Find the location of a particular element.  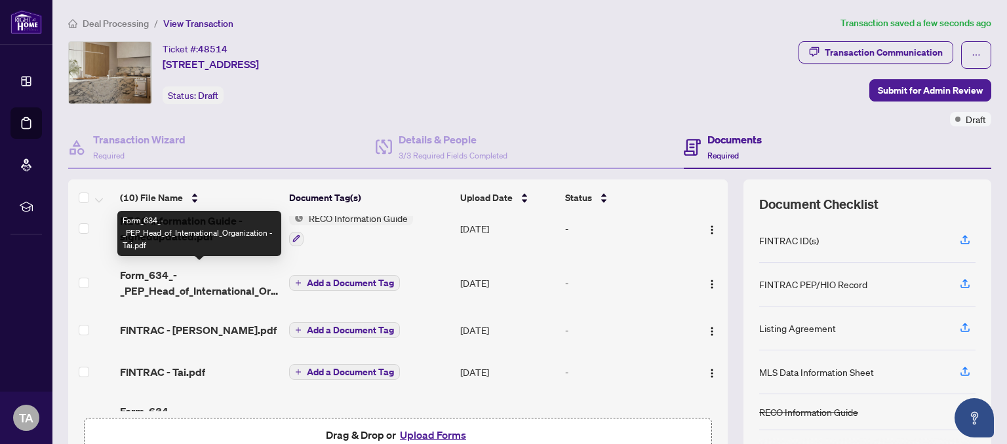

button: Submit for Admin Review is located at coordinates (930, 90).